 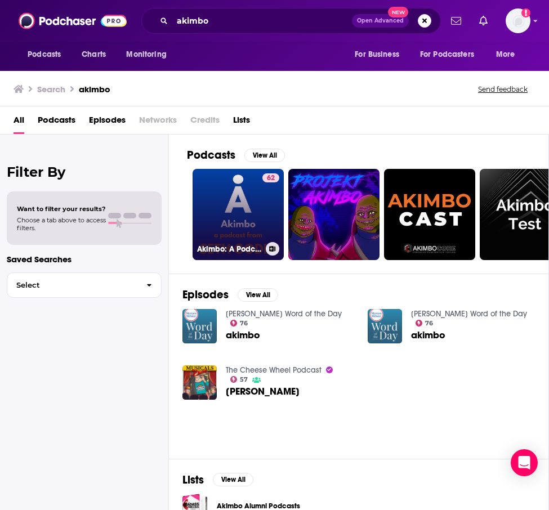 What do you see at coordinates (524, 463) in the screenshot?
I see `div: Open Intercom Messenger` at bounding box center [524, 463].